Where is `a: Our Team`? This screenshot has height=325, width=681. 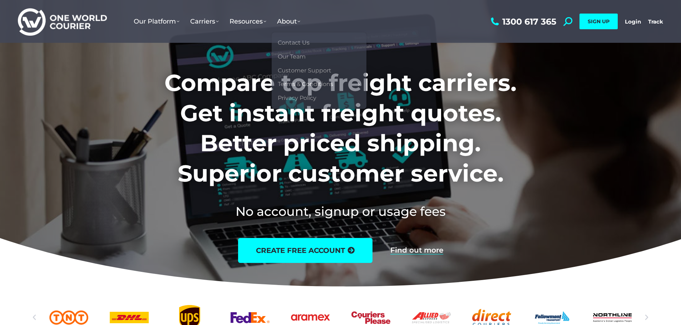 a: Our Team is located at coordinates (319, 57).